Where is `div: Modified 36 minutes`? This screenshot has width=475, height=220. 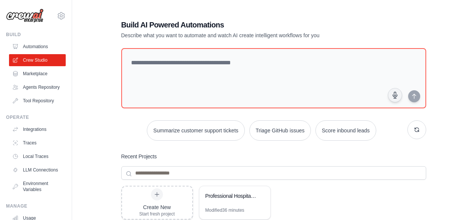 div: Modified 36 minutes is located at coordinates (225, 210).